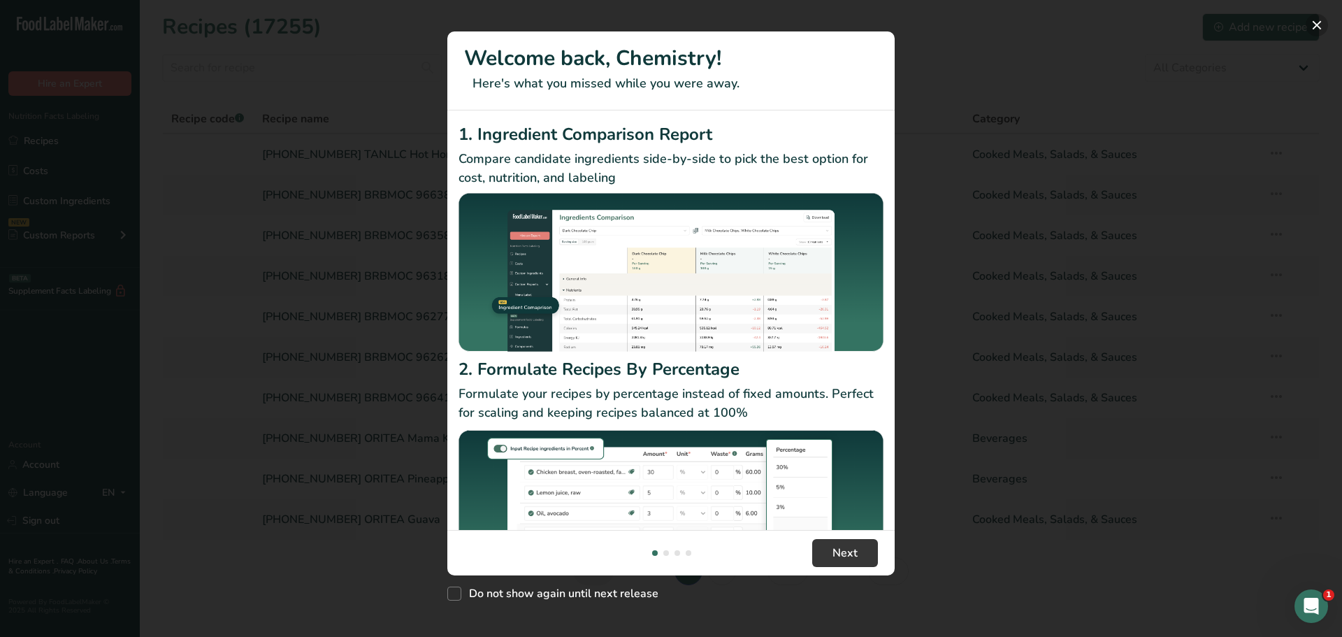 The width and height of the screenshot is (1342, 637). What do you see at coordinates (671, 83) in the screenshot?
I see `p: Here's what you missed while you were away.` at bounding box center [671, 83].